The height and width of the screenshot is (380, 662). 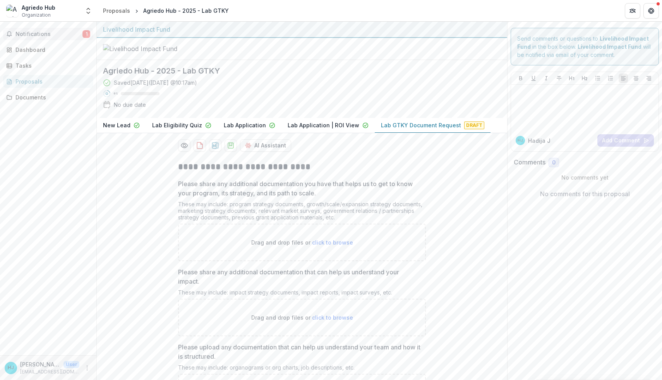 What do you see at coordinates (624, 78) in the screenshot?
I see `button: Align Left` at bounding box center [624, 78].